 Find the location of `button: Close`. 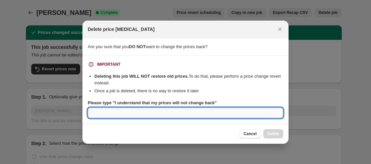

button: Close is located at coordinates (280, 29).